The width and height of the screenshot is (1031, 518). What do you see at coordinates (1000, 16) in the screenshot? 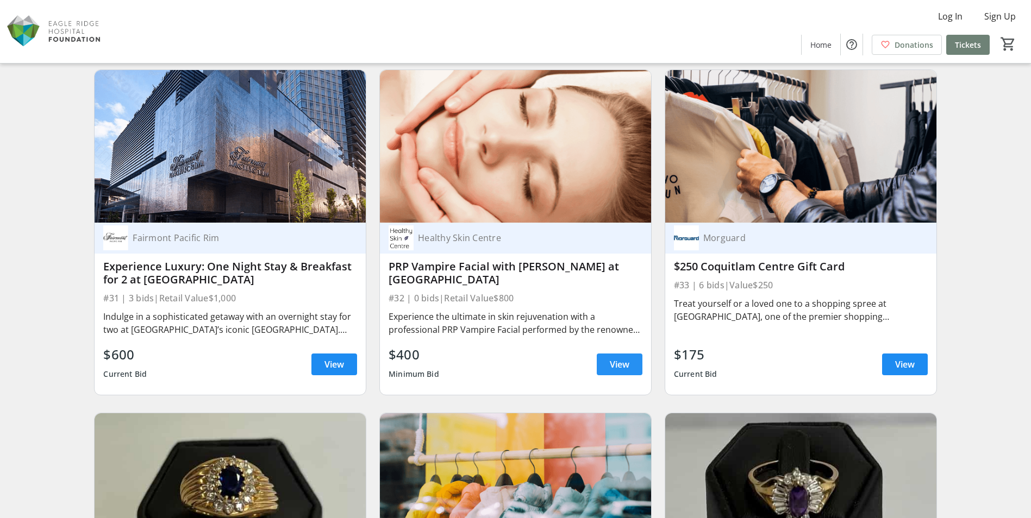
I see `button: Sign Up` at bounding box center [1000, 16].